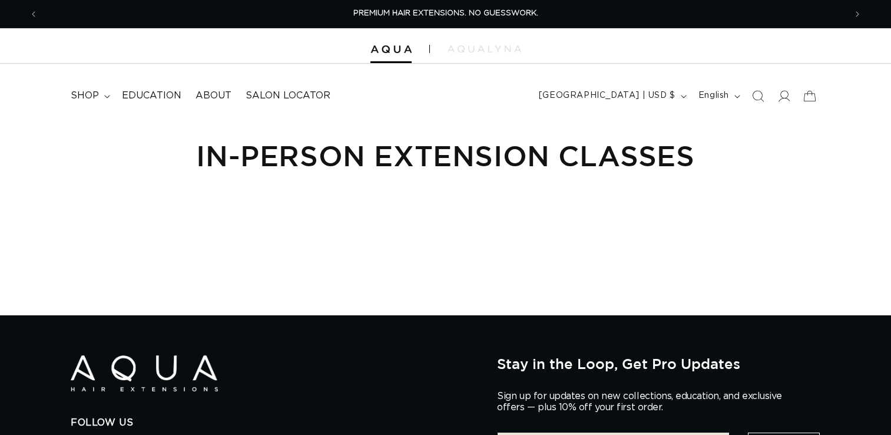  Describe the element at coordinates (446, 13) in the screenshot. I see `span: PREMIUM HAIR EXTENSIONS. NO GUESSWORK.` at that location.